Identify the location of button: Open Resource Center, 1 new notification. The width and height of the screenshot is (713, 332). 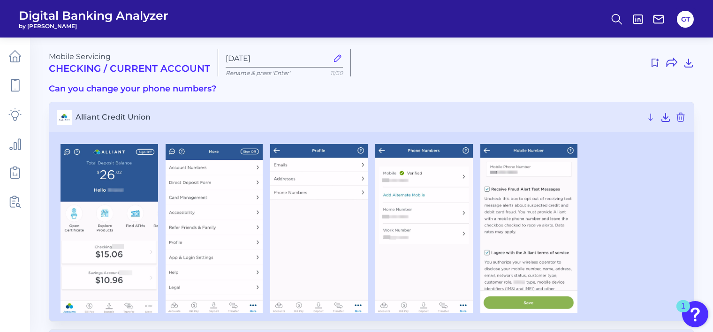
(695, 314).